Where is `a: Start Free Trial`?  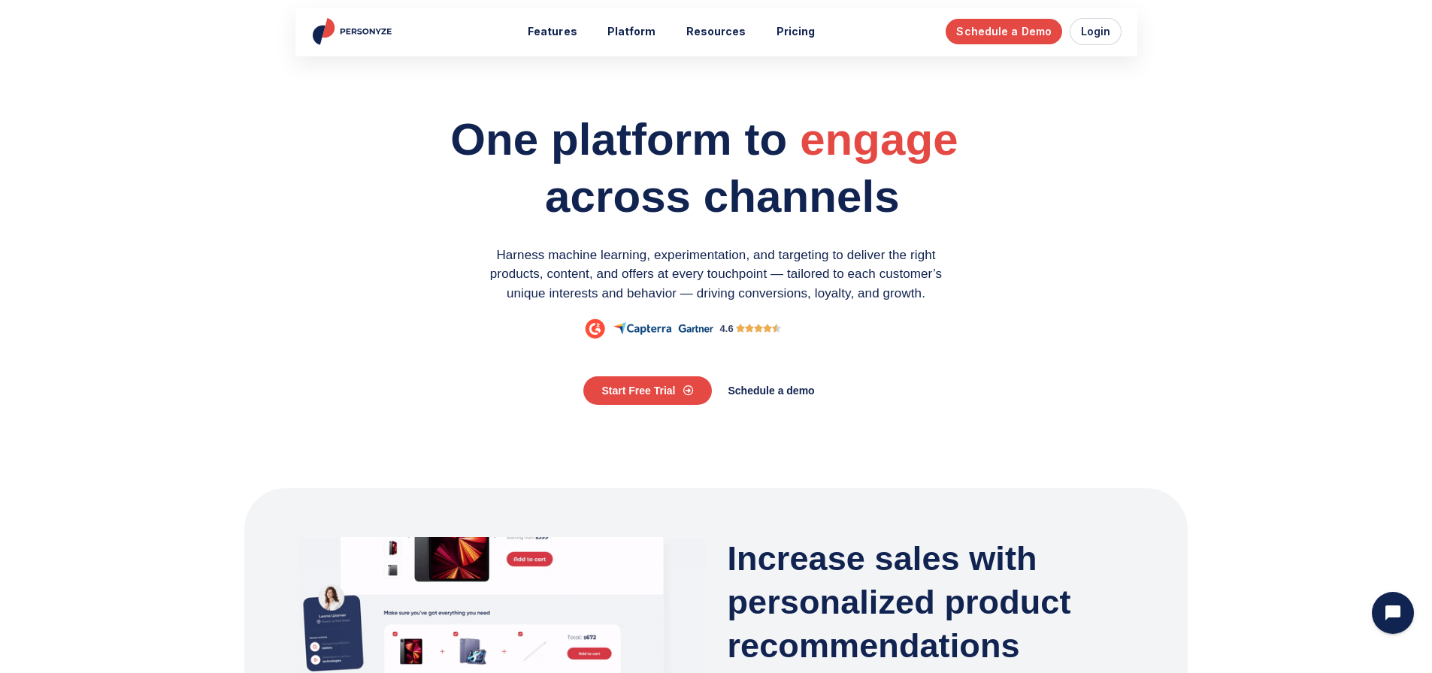
a: Start Free Trial is located at coordinates (647, 391).